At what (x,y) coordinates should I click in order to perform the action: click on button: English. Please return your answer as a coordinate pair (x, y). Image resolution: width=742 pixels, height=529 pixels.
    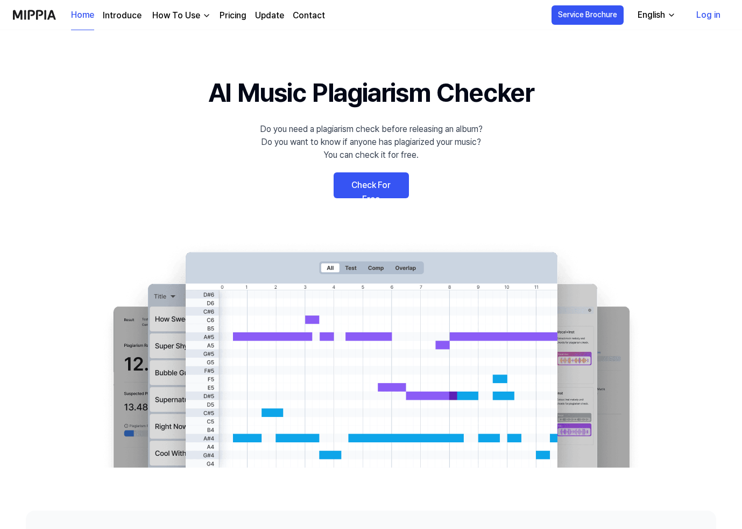
    Looking at the image, I should click on (656, 15).